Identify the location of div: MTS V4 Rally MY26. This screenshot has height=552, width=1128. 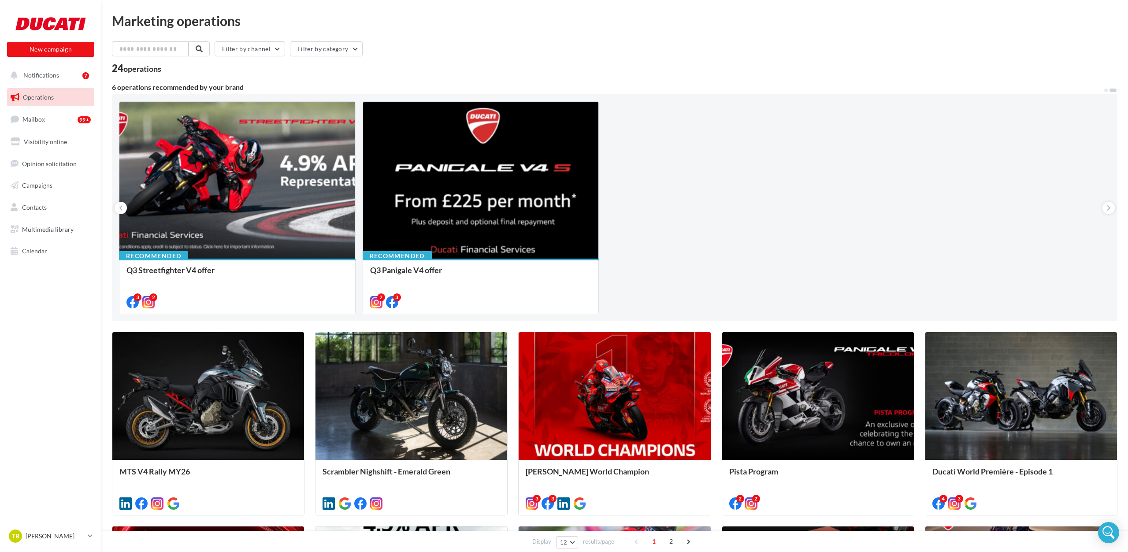
(208, 476).